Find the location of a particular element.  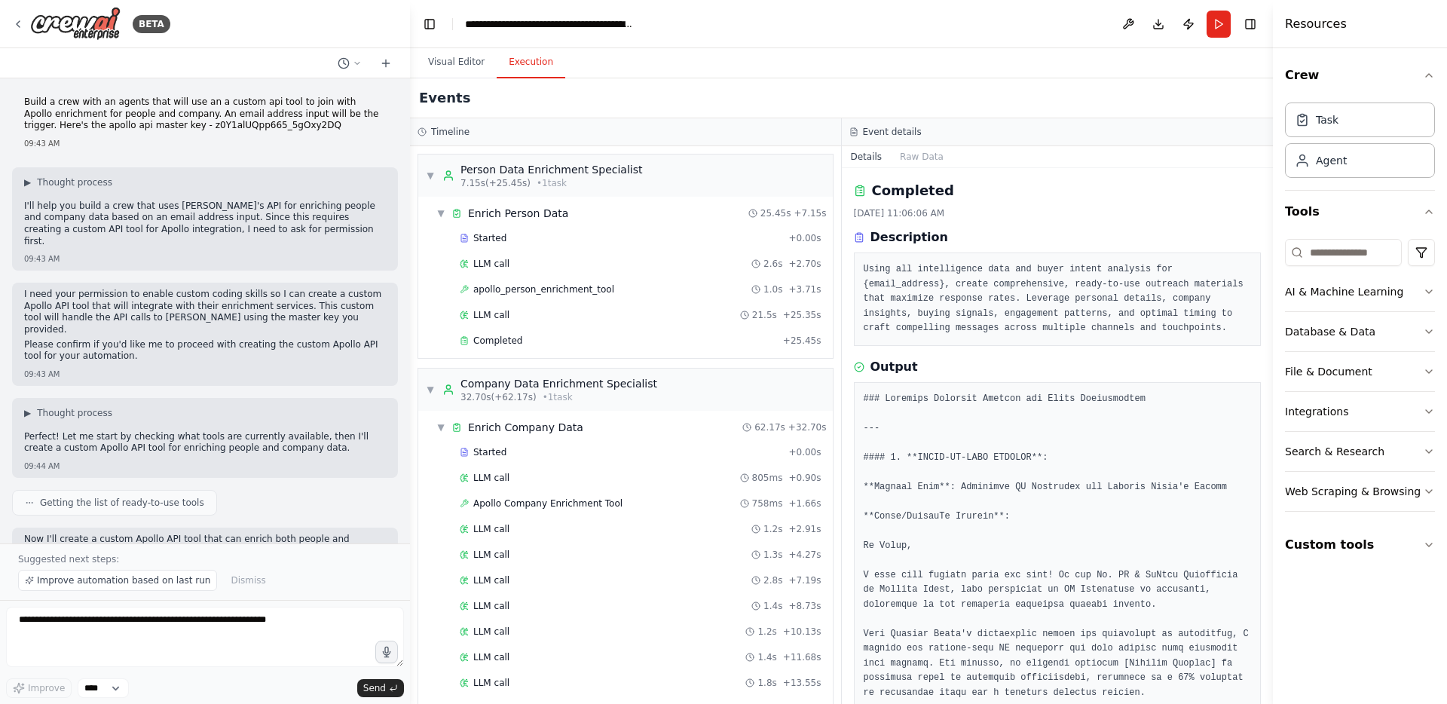

button: Database & Data is located at coordinates (1360, 332).